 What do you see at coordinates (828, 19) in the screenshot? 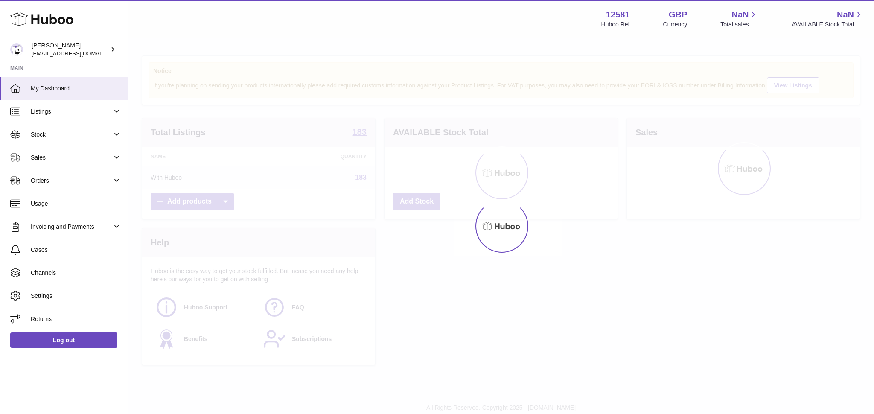
I see `a: NaN AVAILABLE Stock Total` at bounding box center [828, 19].